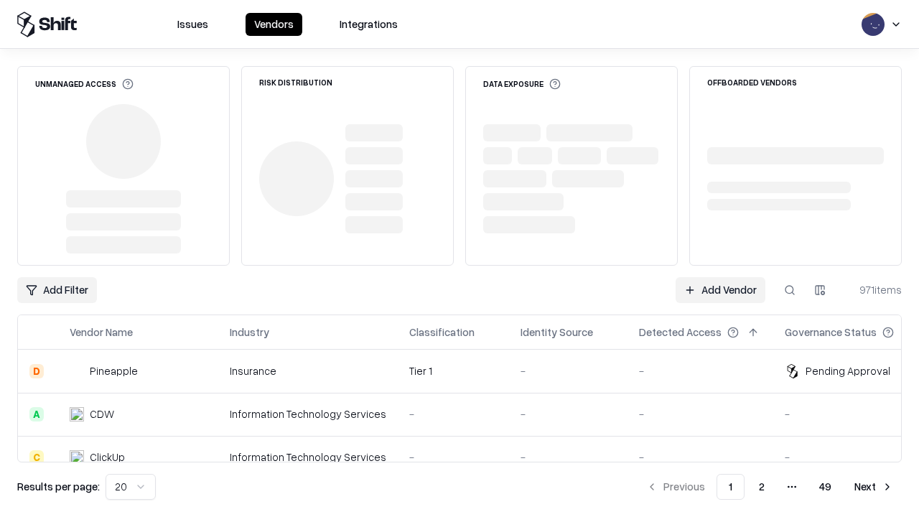  What do you see at coordinates (57, 290) in the screenshot?
I see `button: Add Filter` at bounding box center [57, 290].